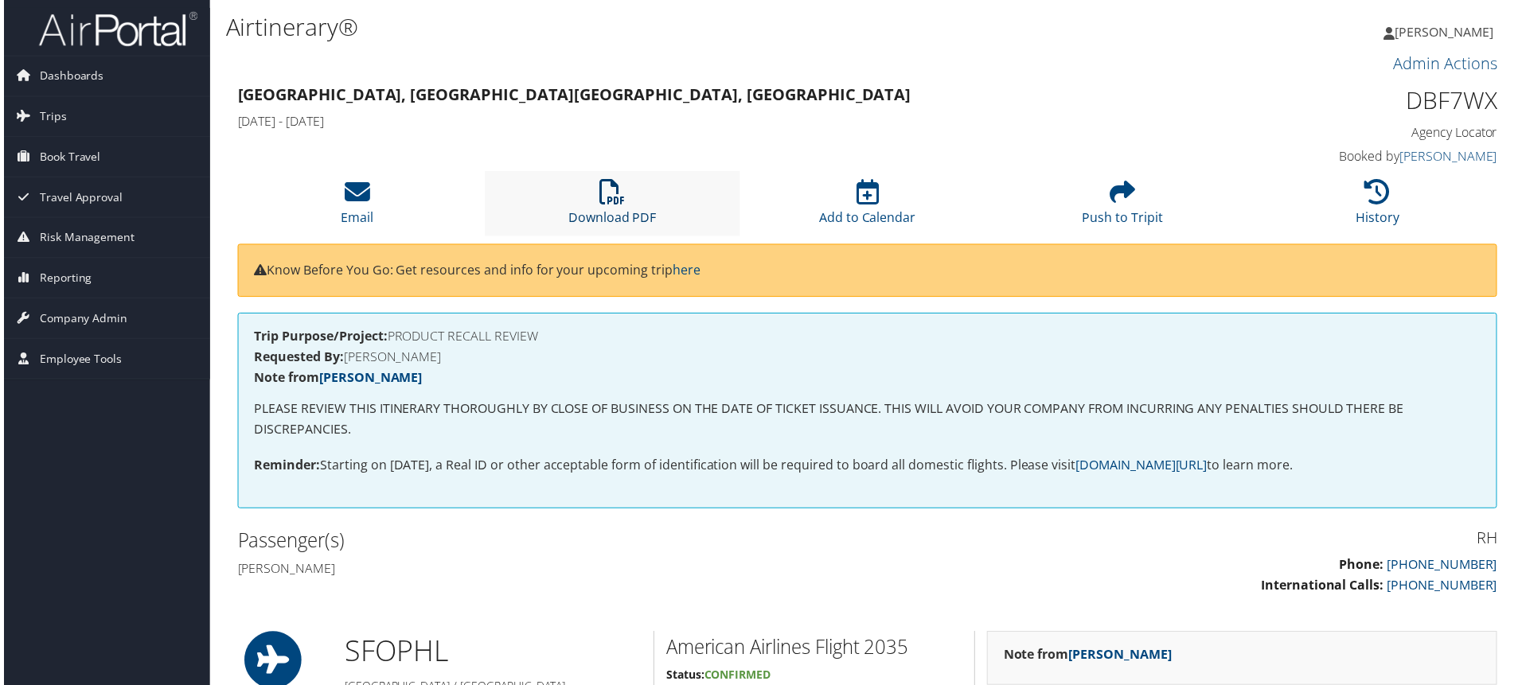 Image resolution: width=1522 pixels, height=685 pixels. I want to click on a: here, so click(685, 271).